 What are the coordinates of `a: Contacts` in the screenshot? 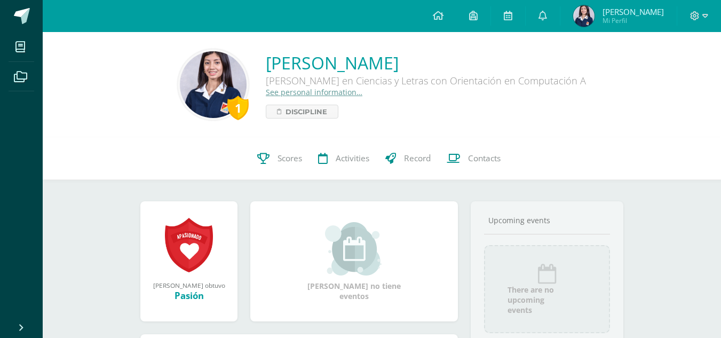 It's located at (473, 158).